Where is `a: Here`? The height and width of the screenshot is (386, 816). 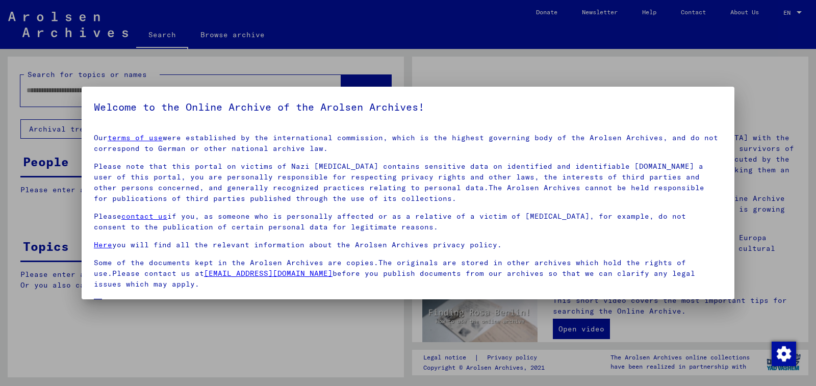 a: Here is located at coordinates (103, 245).